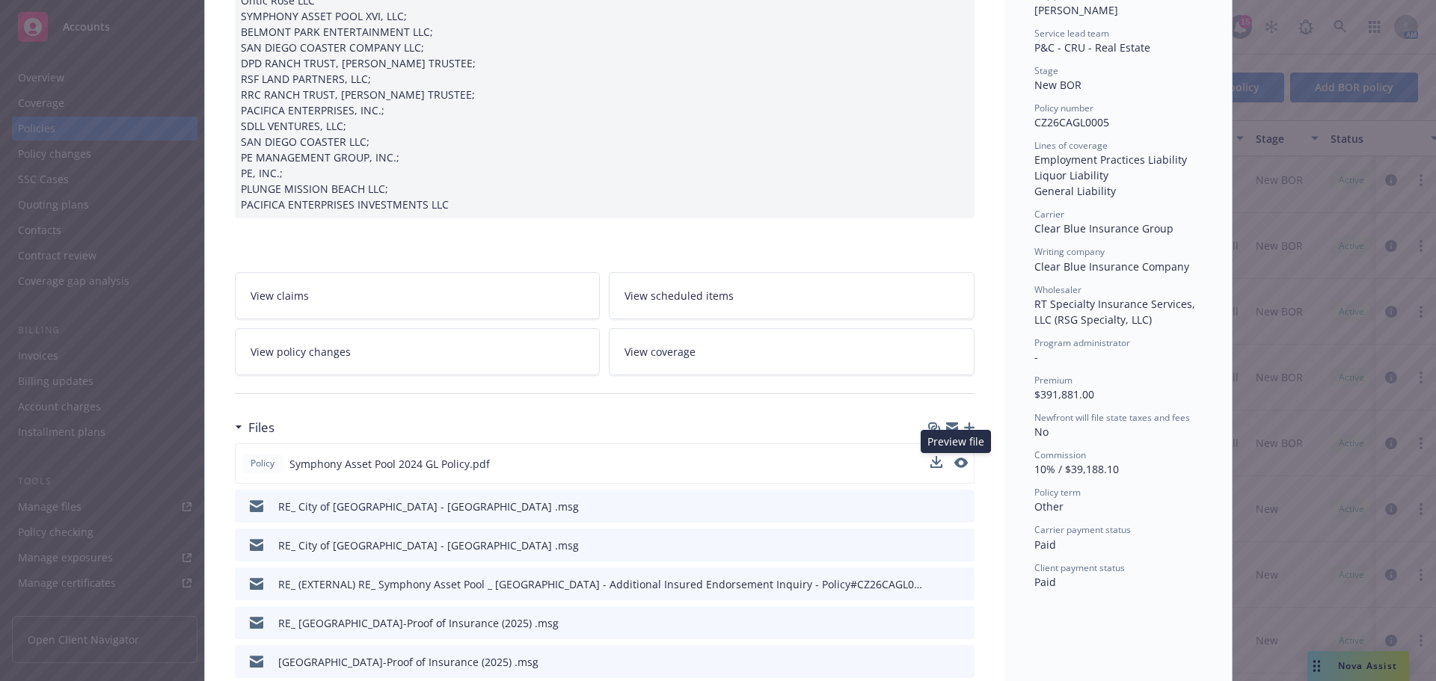 The width and height of the screenshot is (1436, 681). I want to click on span: Carrier payment status, so click(1082, 530).